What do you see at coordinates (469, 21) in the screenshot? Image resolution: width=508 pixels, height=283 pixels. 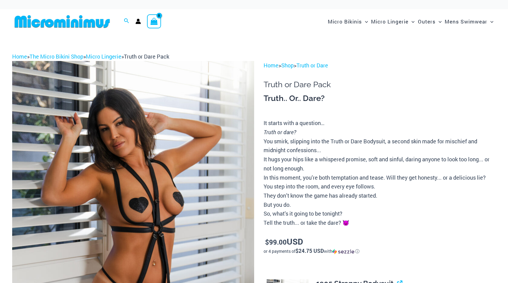 I see `a: Mens SwimwearMenu ToggleMenu Toggle` at bounding box center [469, 21].